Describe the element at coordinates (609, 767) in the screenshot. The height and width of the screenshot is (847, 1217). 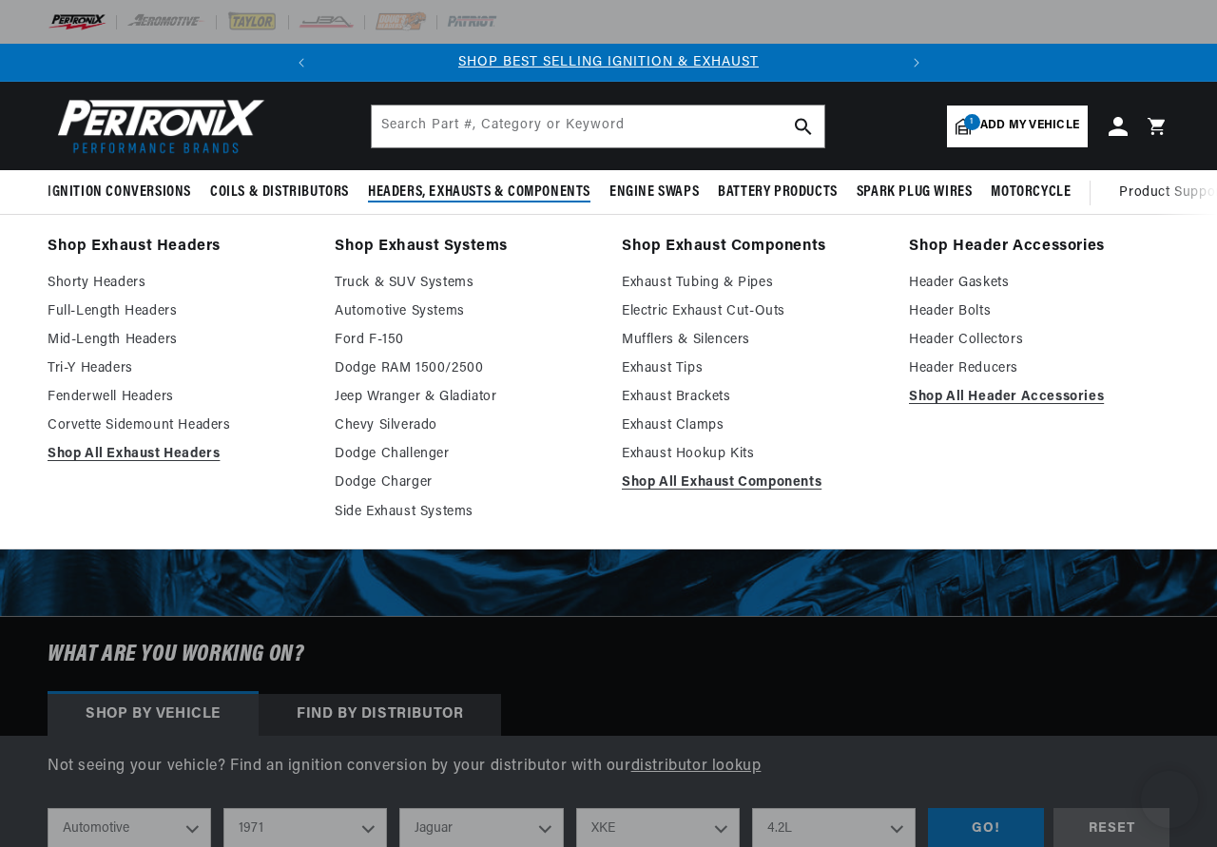
I see `p: Not seeing your vehicle? Find an ignition conversion by your distributor with our` at that location.